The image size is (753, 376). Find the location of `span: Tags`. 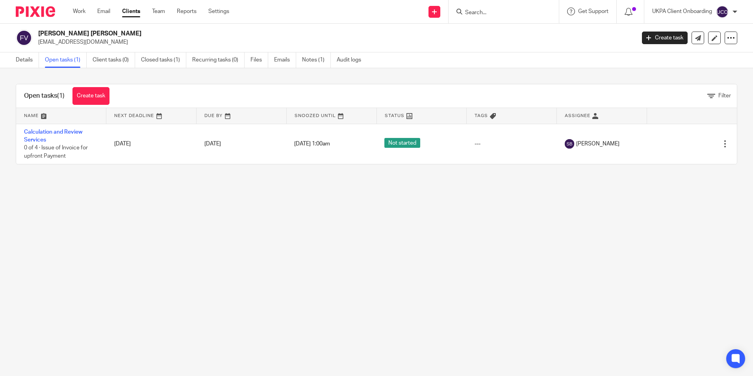

span: Tags is located at coordinates (481, 115).